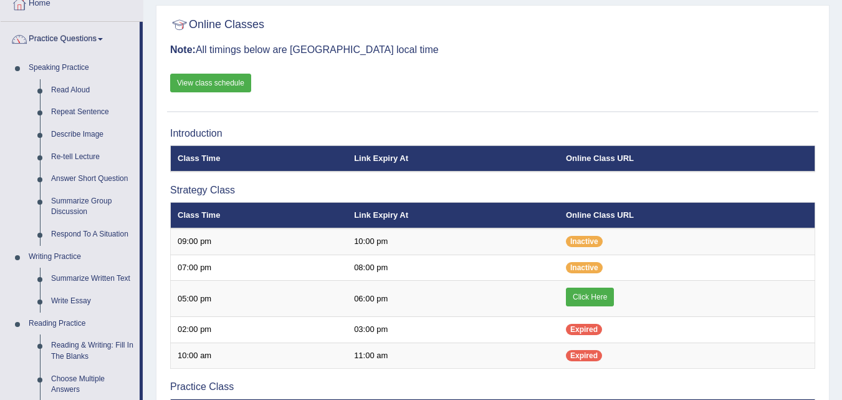  What do you see at coordinates (92, 279) in the screenshot?
I see `a: Summarize Written Text` at bounding box center [92, 279].